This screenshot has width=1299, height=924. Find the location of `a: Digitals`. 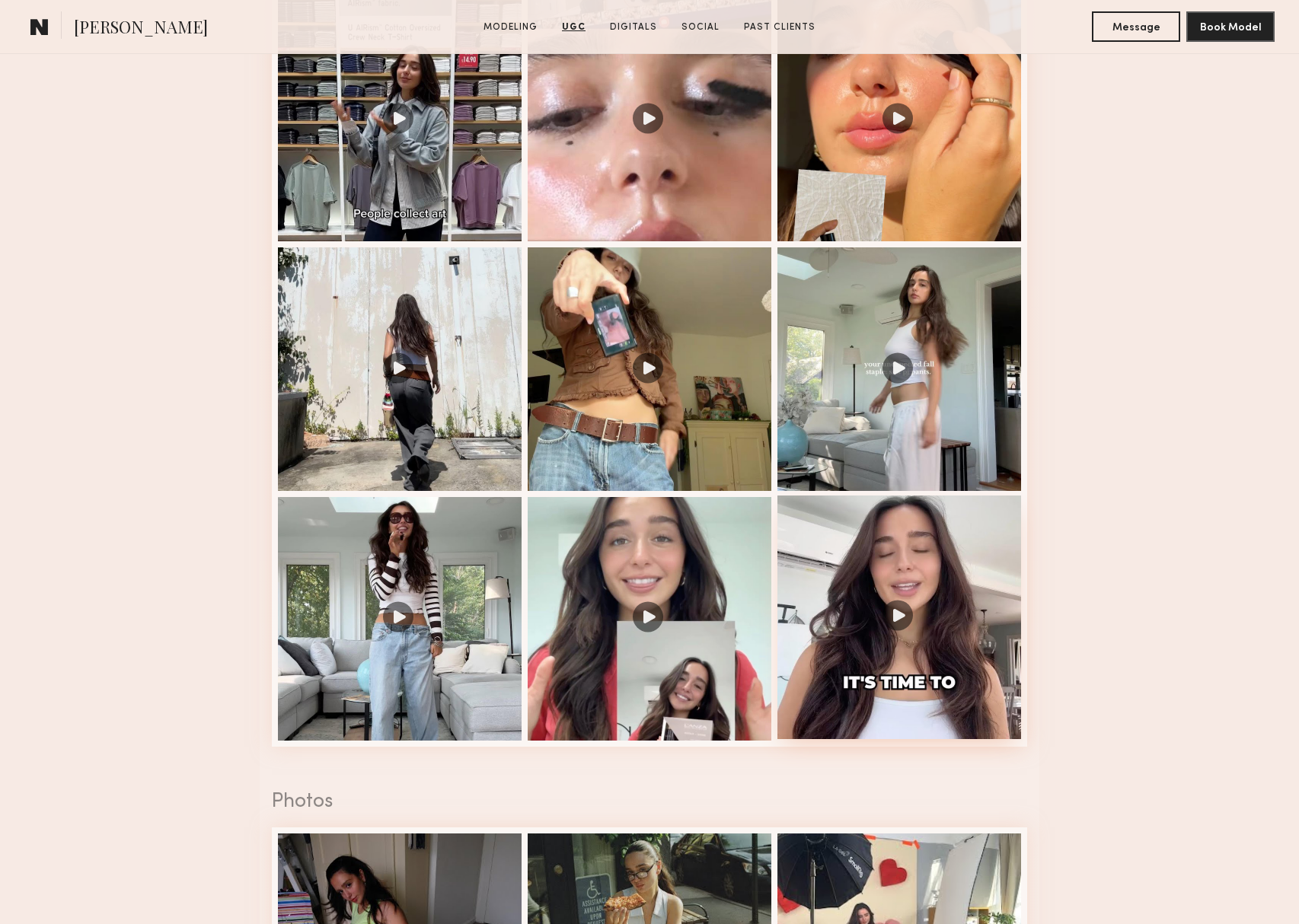

a: Digitals is located at coordinates (634, 27).